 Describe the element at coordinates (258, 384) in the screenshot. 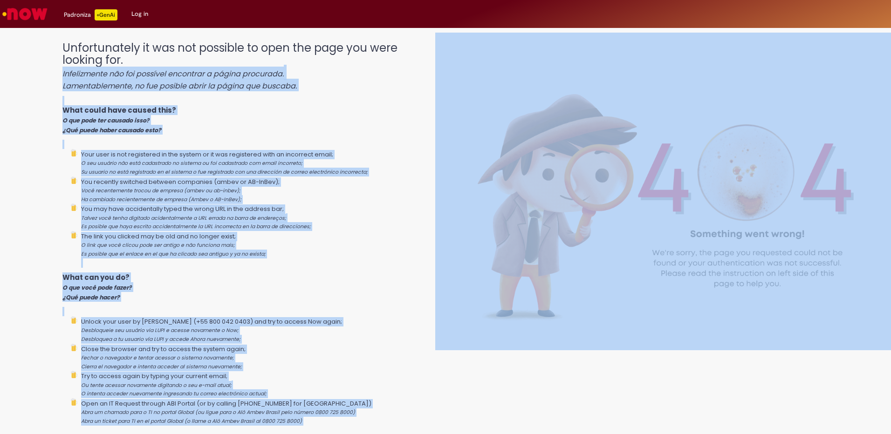

I see `li: Try to access again by typing your current email;` at that location.